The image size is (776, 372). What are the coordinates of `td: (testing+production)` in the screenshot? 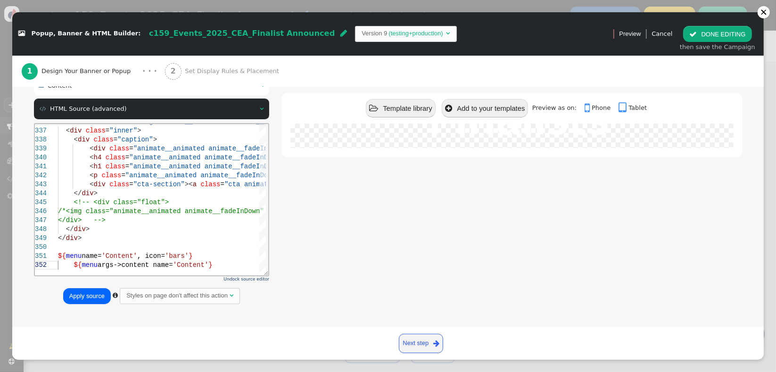 It's located at (415, 33).